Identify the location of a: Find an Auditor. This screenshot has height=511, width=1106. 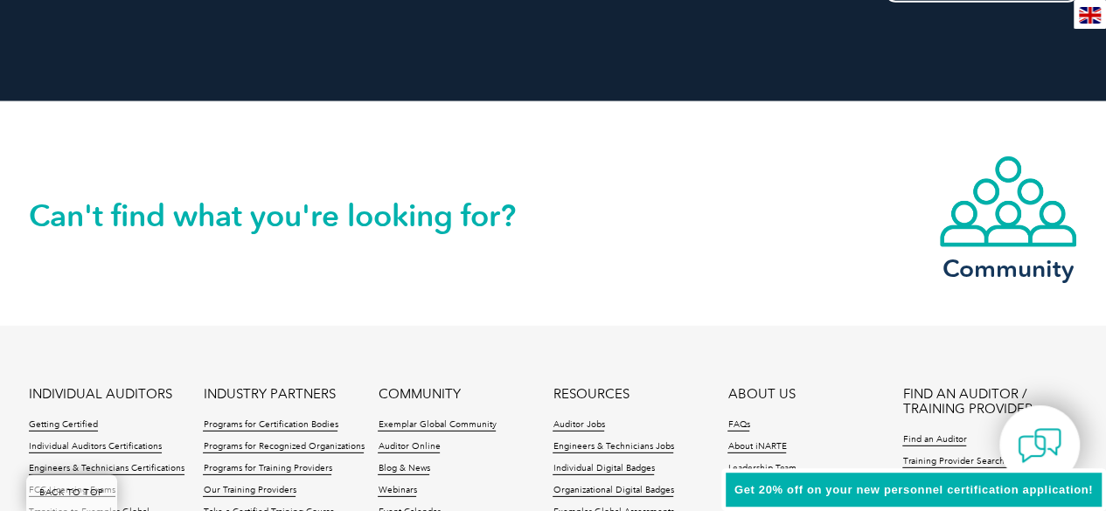
(934, 441).